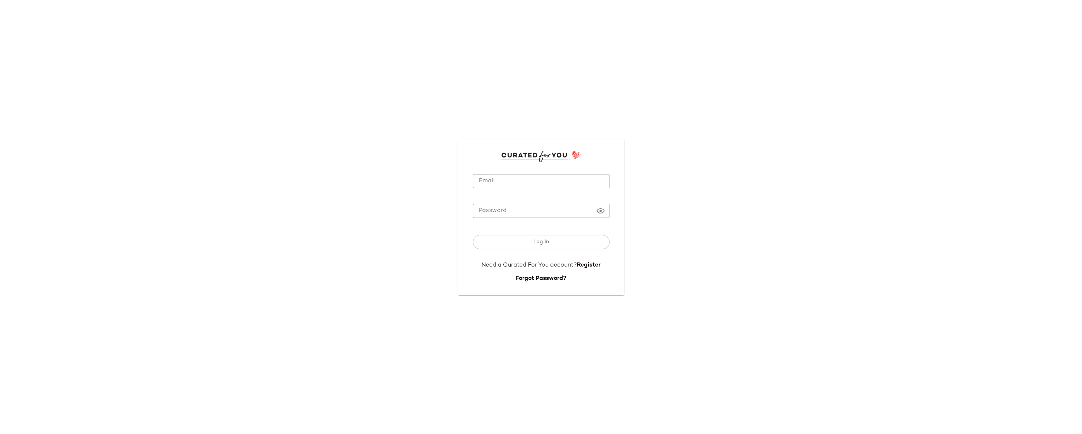 The height and width of the screenshot is (434, 1082). I want to click on a: Forgot Password?, so click(541, 279).